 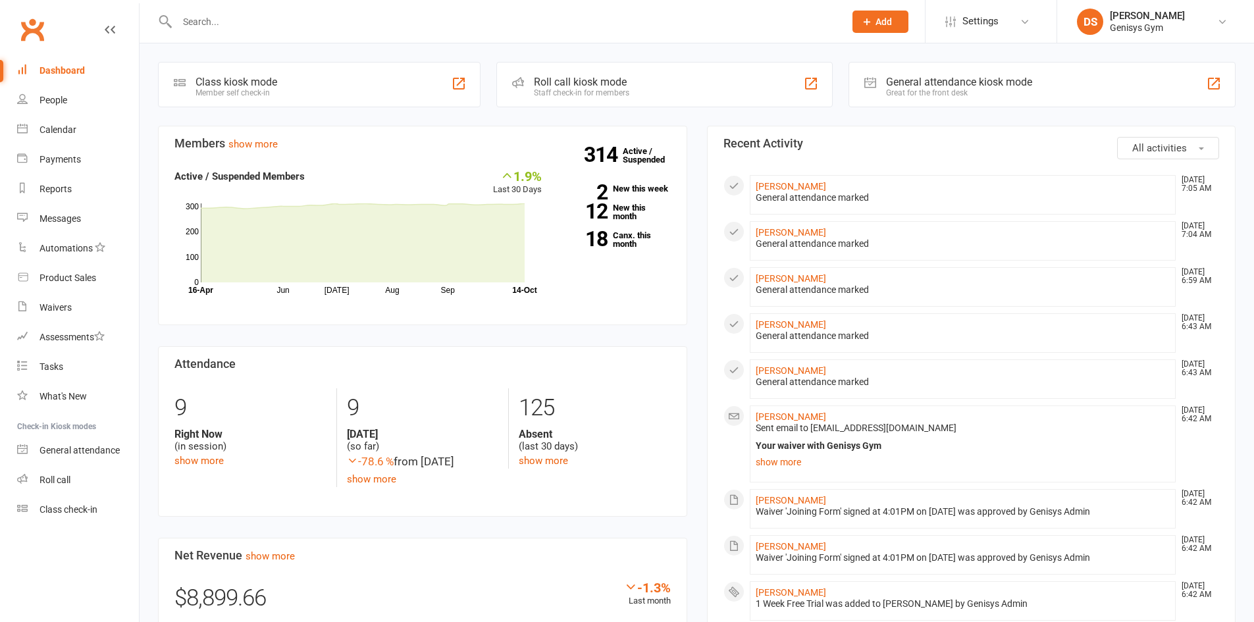 I want to click on div: General attendance, so click(x=80, y=450).